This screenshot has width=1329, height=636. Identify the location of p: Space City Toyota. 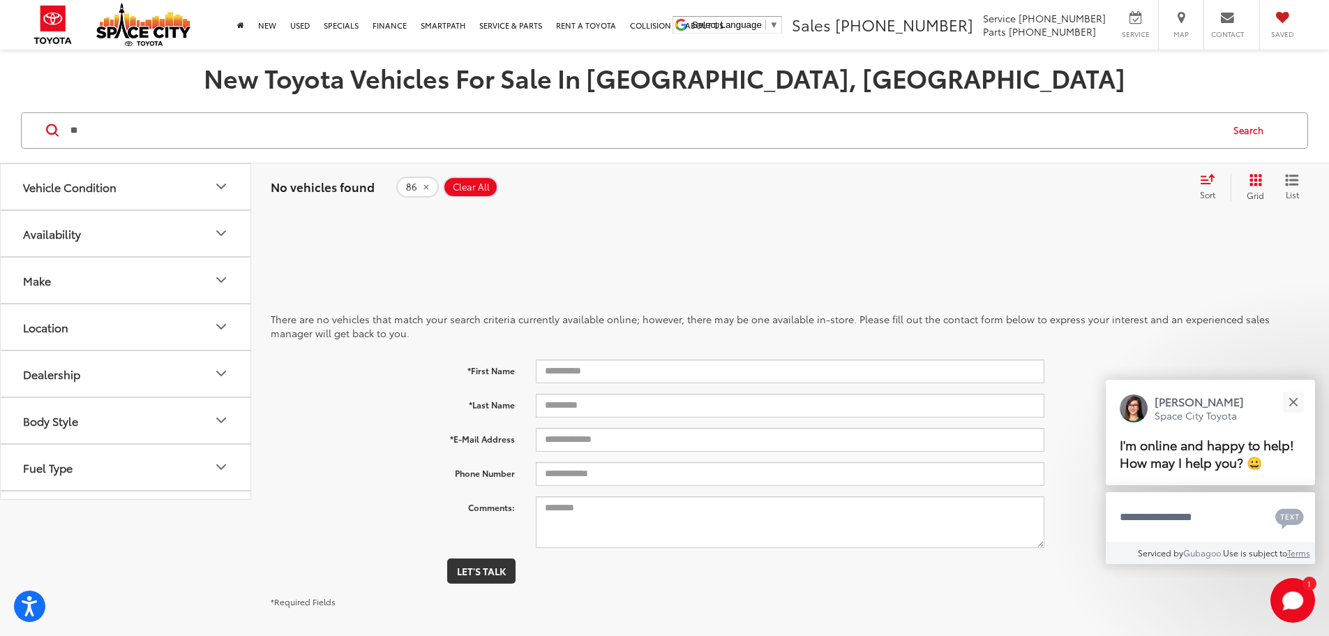
(1200, 415).